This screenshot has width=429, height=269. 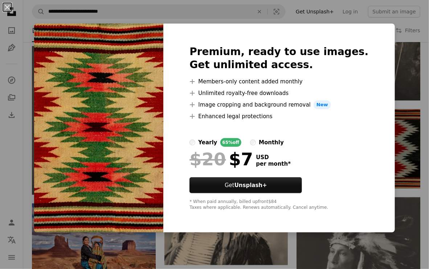 I want to click on span: New, so click(x=322, y=105).